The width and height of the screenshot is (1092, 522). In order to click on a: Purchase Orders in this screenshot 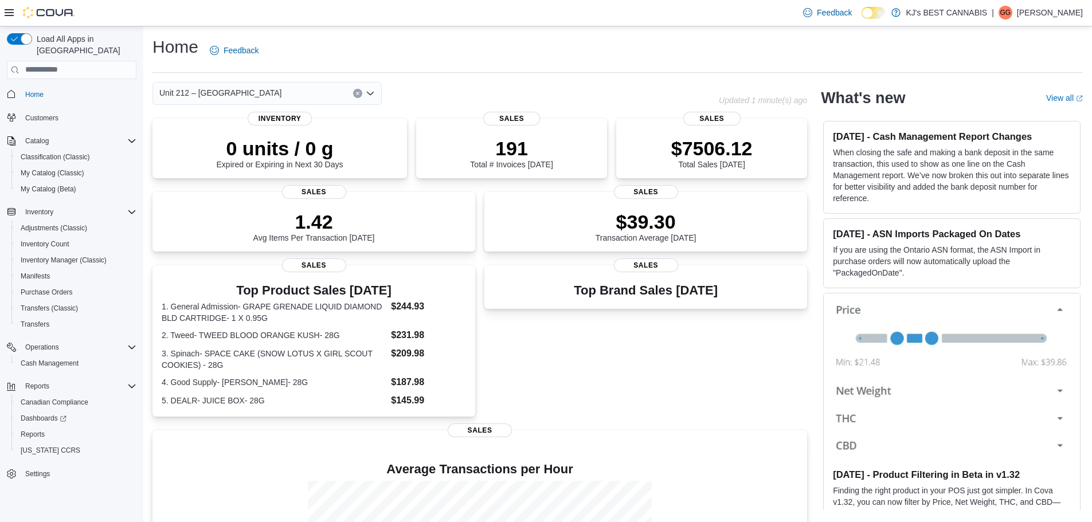, I will do `click(46, 292)`.